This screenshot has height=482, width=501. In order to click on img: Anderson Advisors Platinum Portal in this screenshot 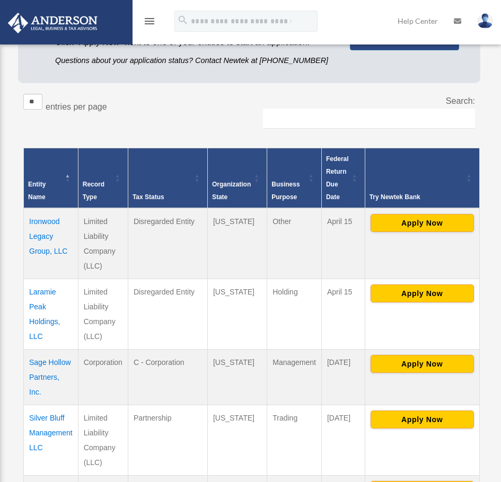, I will do `click(52, 23)`.